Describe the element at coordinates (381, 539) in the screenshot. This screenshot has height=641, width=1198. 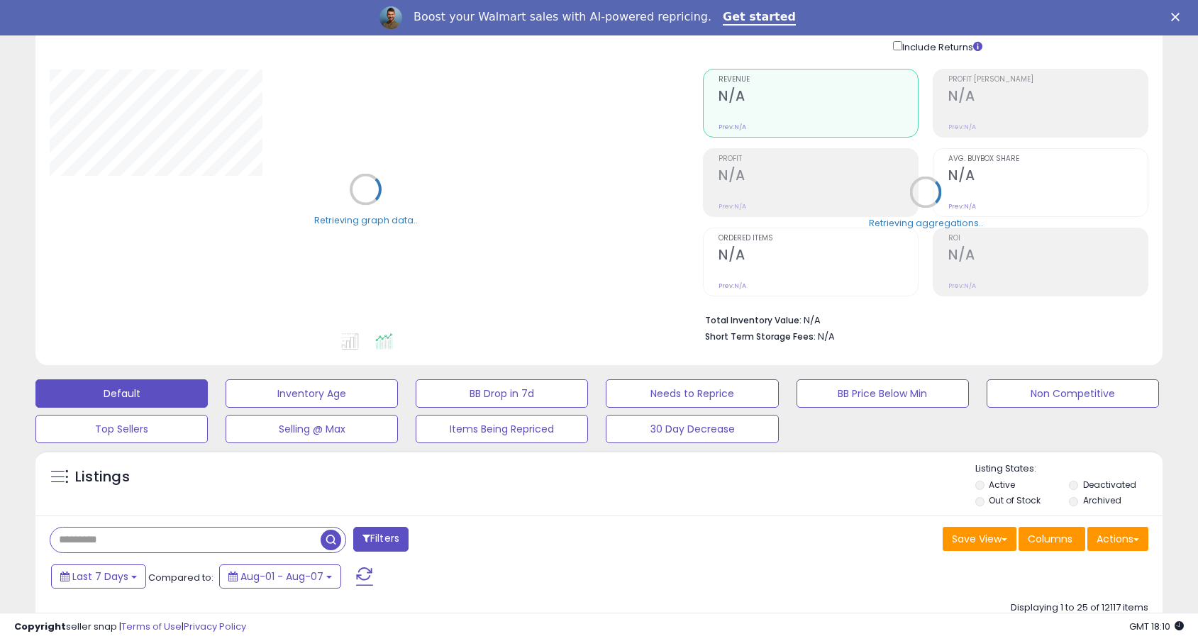
I see `button: Filters` at that location.